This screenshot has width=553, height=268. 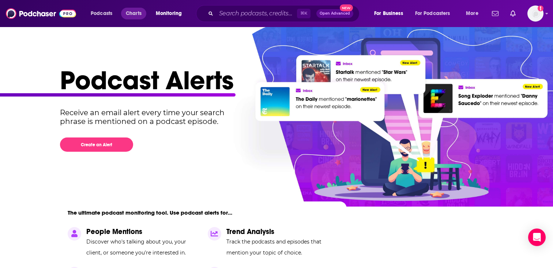 What do you see at coordinates (134, 14) in the screenshot?
I see `a: Charts` at bounding box center [134, 14].